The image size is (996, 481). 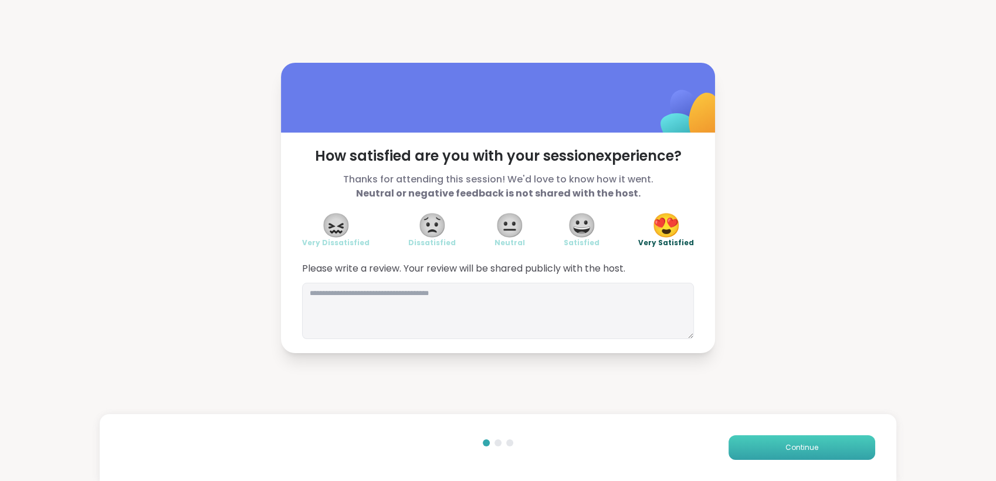 What do you see at coordinates (581, 243) in the screenshot?
I see `span: Satisfied` at bounding box center [581, 243].